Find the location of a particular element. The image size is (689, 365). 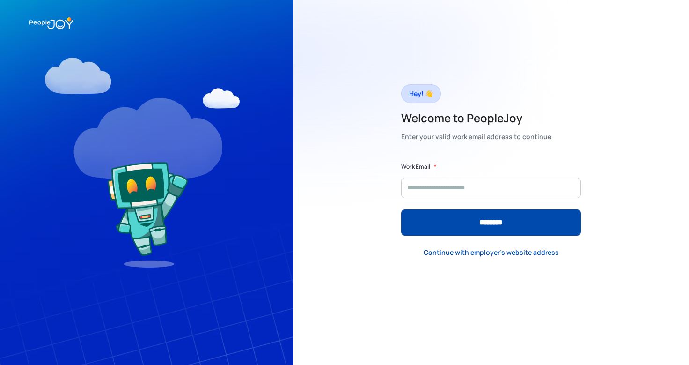

a: Continue with employer's website address is located at coordinates (491, 252).